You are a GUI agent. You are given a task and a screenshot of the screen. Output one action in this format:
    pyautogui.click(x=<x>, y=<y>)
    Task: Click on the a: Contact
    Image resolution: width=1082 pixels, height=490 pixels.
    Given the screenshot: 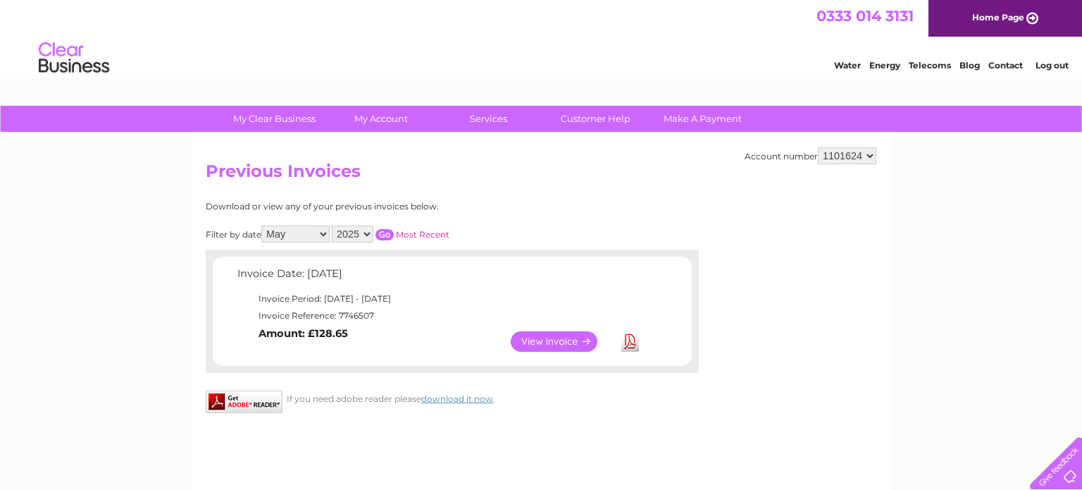 What is the action you would take?
    pyautogui.click(x=1005, y=65)
    